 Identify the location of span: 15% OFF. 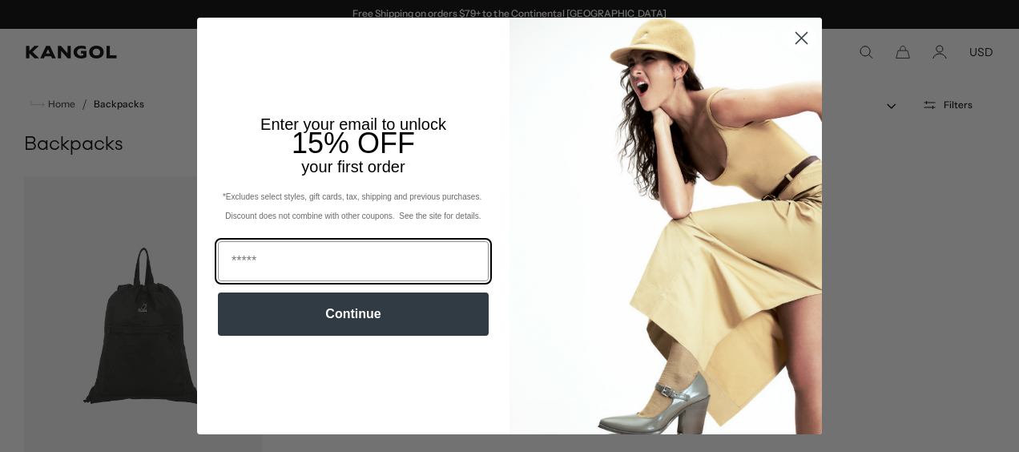
(353, 143).